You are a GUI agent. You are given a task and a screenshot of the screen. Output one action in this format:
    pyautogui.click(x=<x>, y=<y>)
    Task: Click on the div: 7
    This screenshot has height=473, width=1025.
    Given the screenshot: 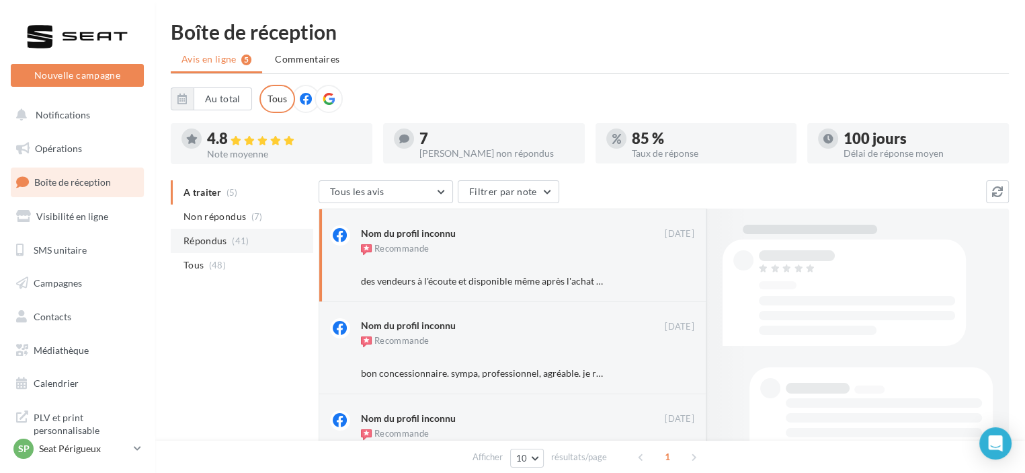 What is the action you would take?
    pyautogui.click(x=497, y=139)
    